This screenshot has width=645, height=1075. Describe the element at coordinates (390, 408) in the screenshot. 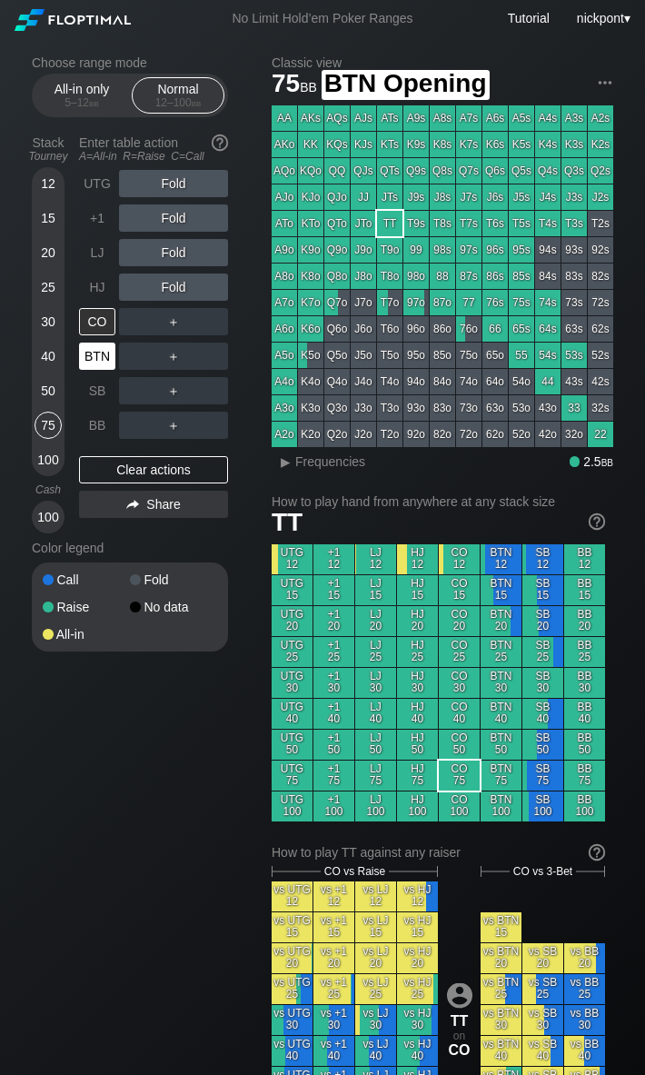

I see `div: T3o` at that location.